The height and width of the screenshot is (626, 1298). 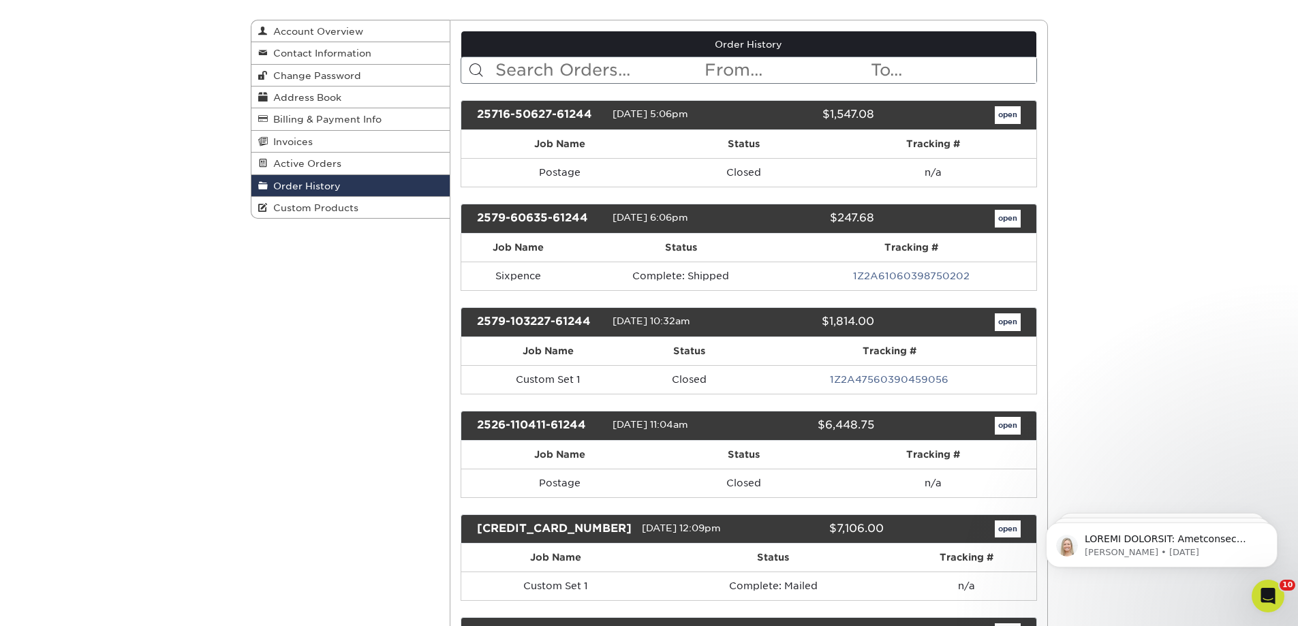 What do you see at coordinates (540, 115) in the screenshot?
I see `div: 25716-50627-61244` at bounding box center [540, 115].